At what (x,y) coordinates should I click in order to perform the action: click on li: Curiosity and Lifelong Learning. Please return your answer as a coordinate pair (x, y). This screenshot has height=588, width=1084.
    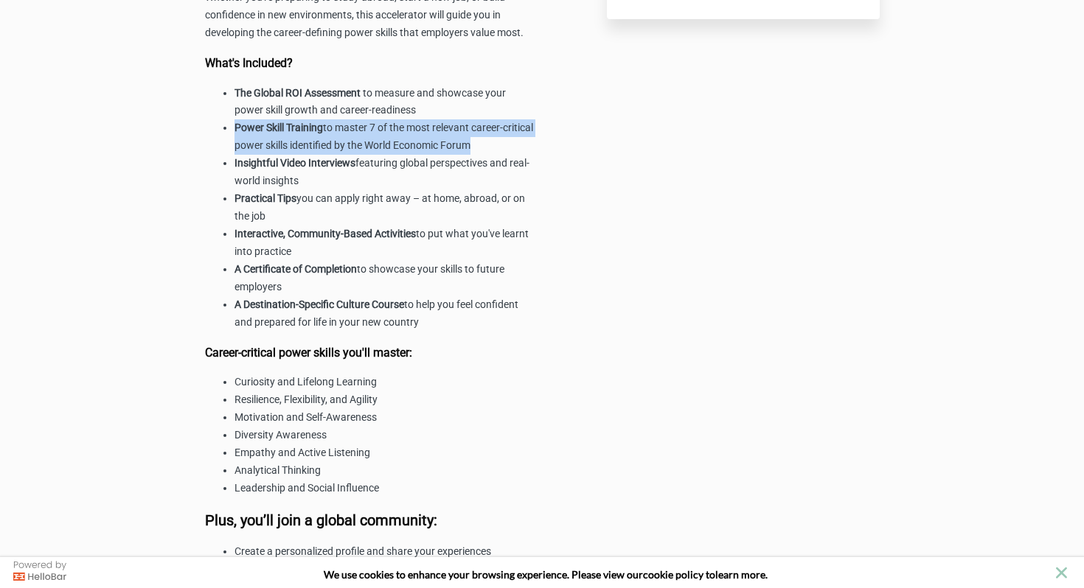
    Looking at the image, I should click on (385, 383).